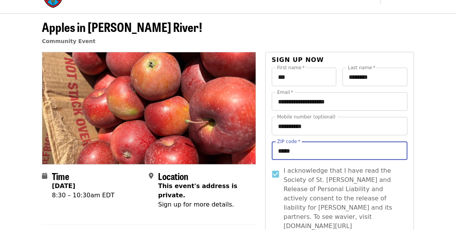 The image size is (456, 230). What do you see at coordinates (298, 60) in the screenshot?
I see `span: Sign up now` at bounding box center [298, 60].